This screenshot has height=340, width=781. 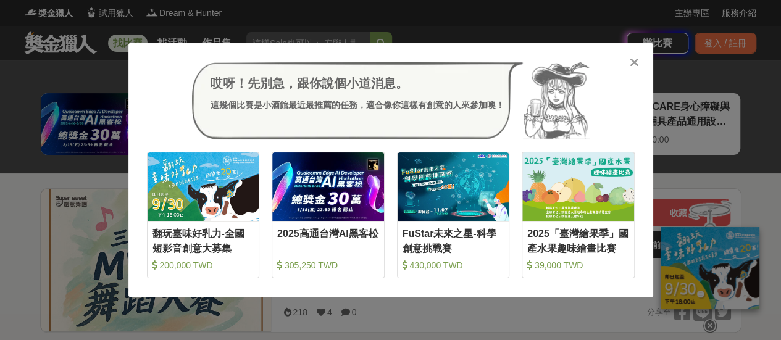 What do you see at coordinates (203, 215) in the screenshot?
I see `a: Cover Image翻玩臺味好乳力-全國短影音創意大募集 200,000 TWD` at bounding box center [203, 215].